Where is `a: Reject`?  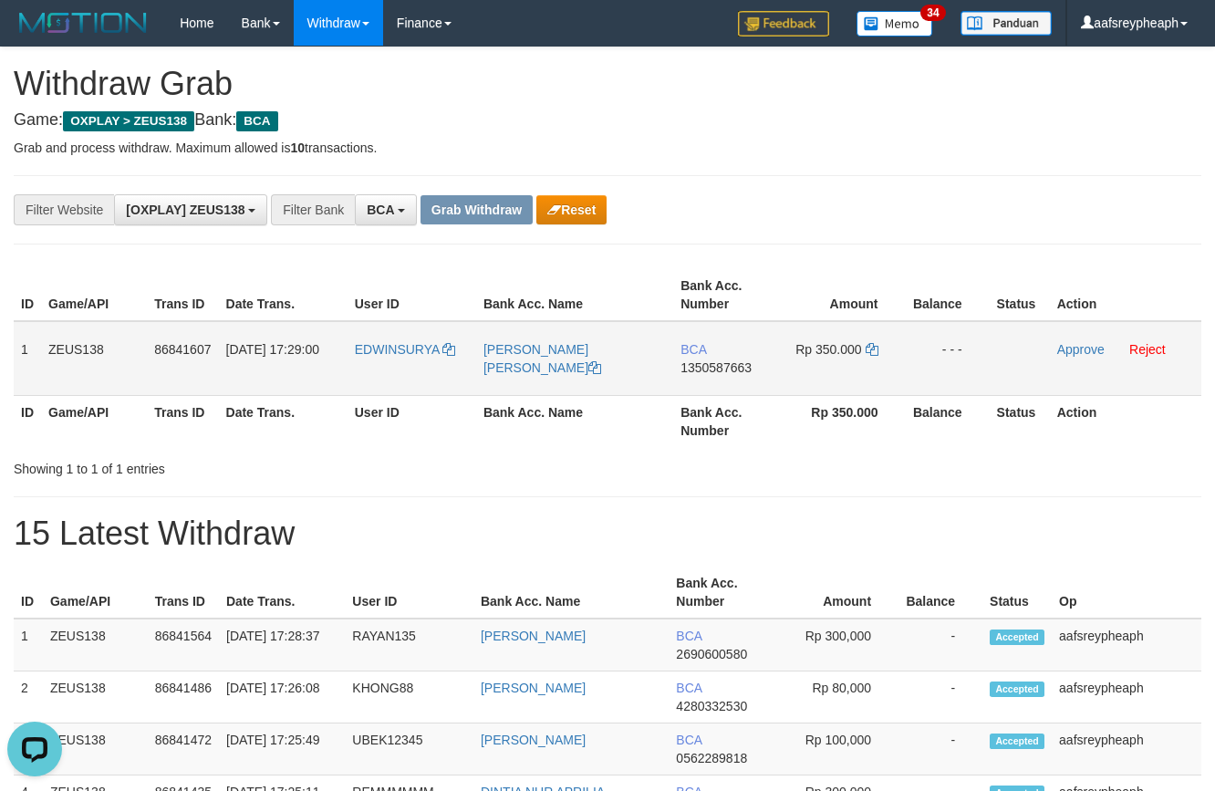 a: Reject is located at coordinates (1148, 349).